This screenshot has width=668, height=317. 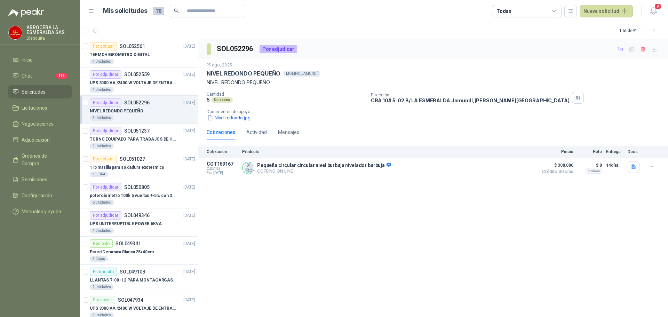 I want to click on p: TORNO EQUIPADO PARA TRABAJOS DE HASTA 1 METRO DE PRIMER O SEGUNDA MANO, so click(x=133, y=139).